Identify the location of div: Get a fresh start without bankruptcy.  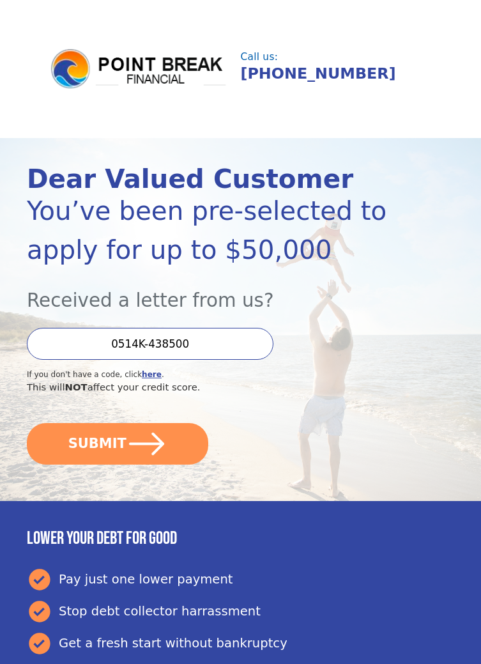
(240, 643).